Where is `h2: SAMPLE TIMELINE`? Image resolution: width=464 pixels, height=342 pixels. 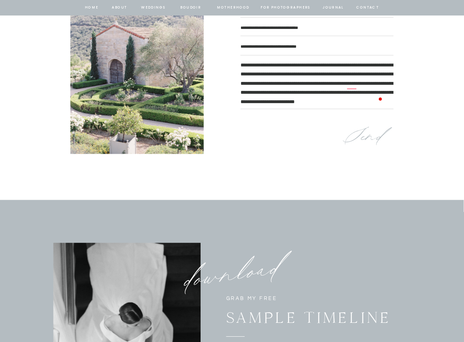
h2: SAMPLE TIMELINE is located at coordinates (321, 317).